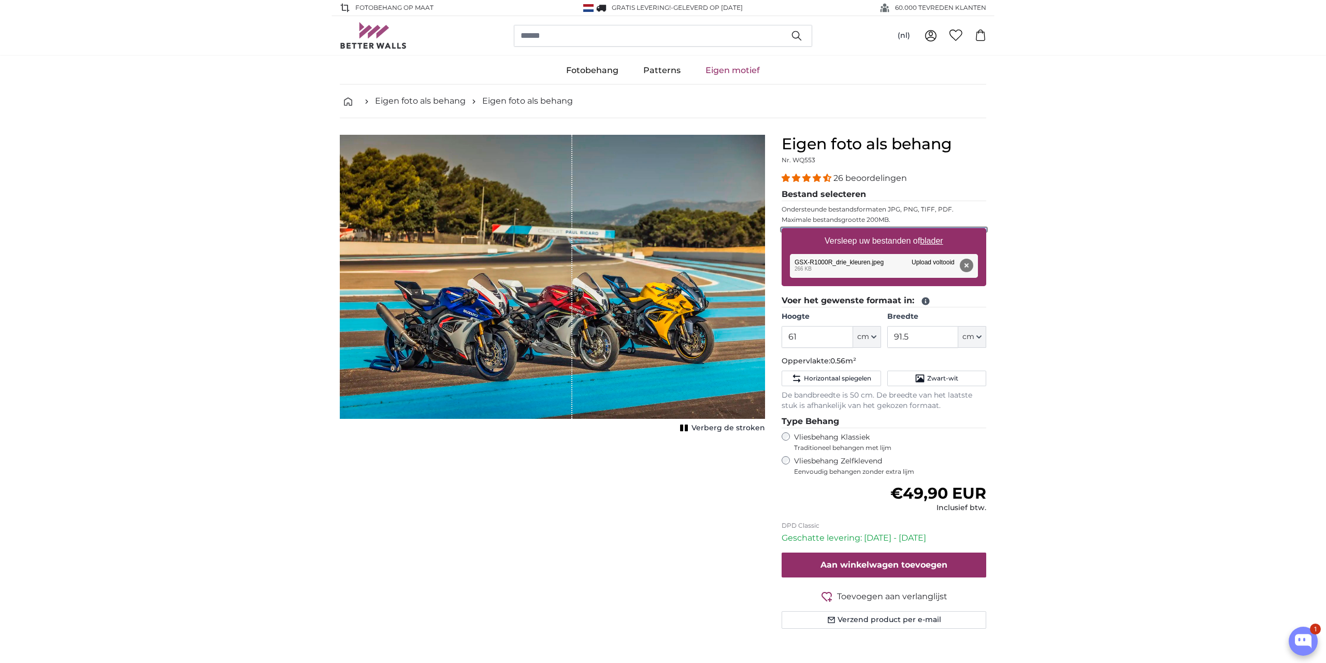 This screenshot has height=663, width=1326. Describe the element at coordinates (838, 378) in the screenshot. I see `span: Horizontaal spiegelen` at that location.